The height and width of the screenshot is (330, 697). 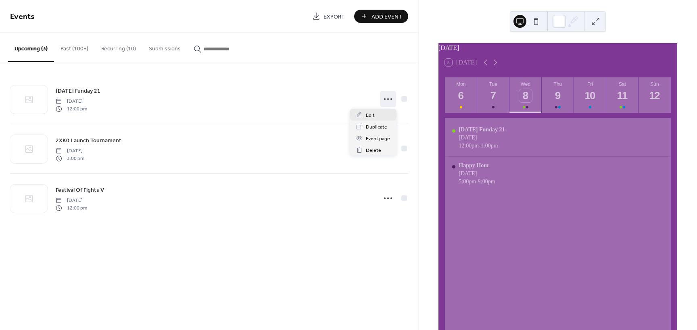 I want to click on span: Duplicate, so click(x=376, y=127).